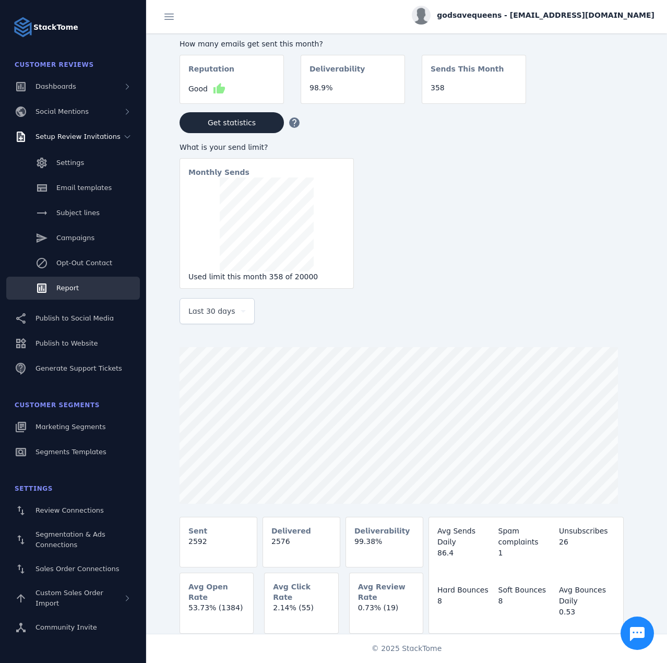 The height and width of the screenshot is (663, 667). What do you see at coordinates (526, 590) in the screenshot?
I see `div: Soft Bounces` at bounding box center [526, 590].